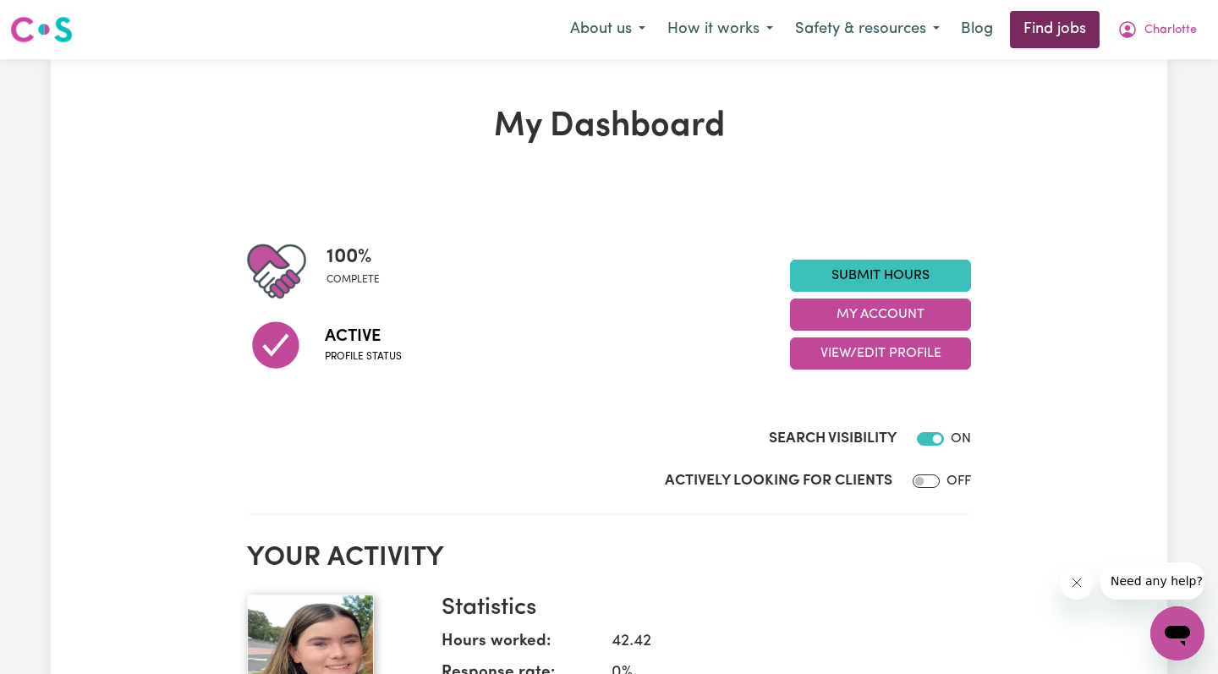 Image resolution: width=1218 pixels, height=674 pixels. I want to click on span: Active, so click(363, 337).